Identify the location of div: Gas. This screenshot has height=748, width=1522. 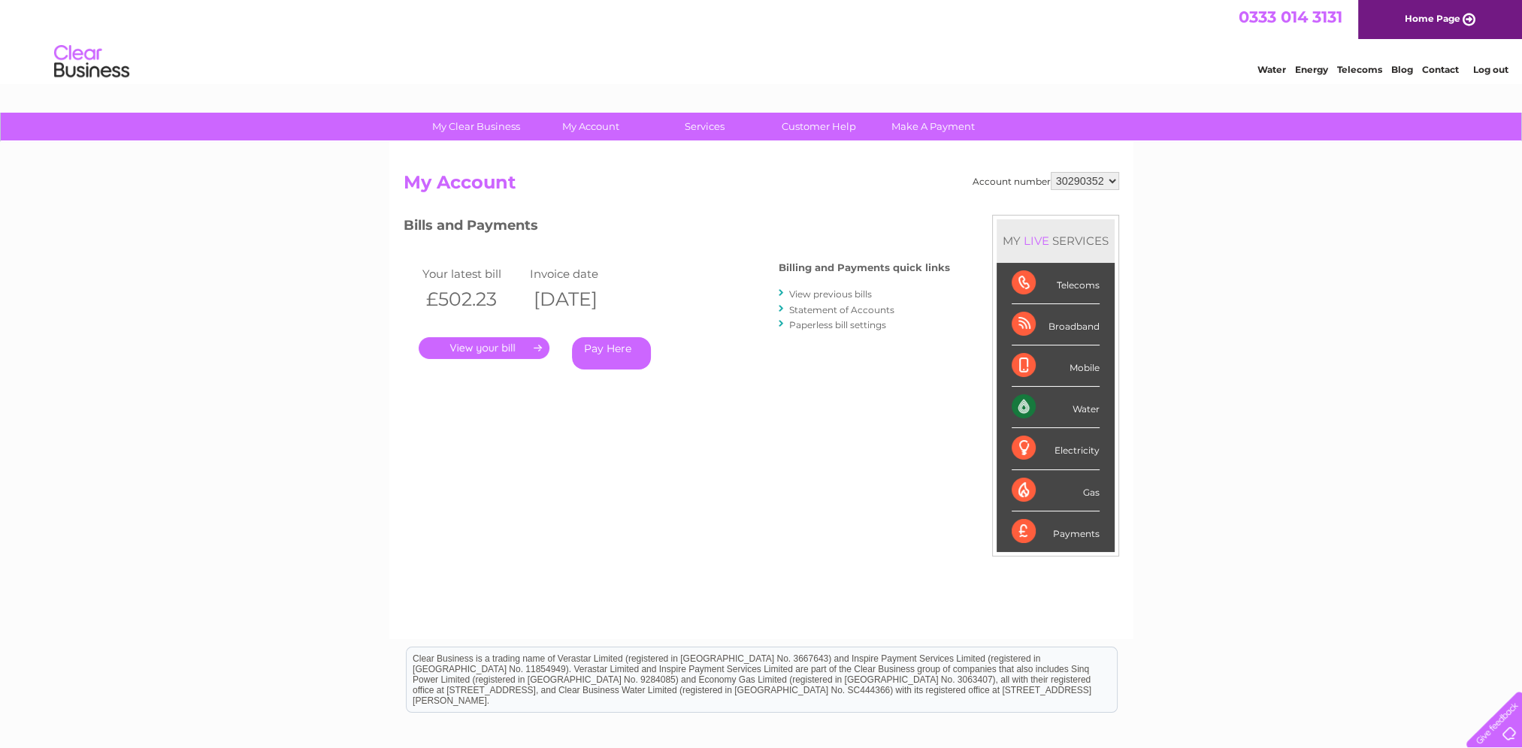
(1055, 491).